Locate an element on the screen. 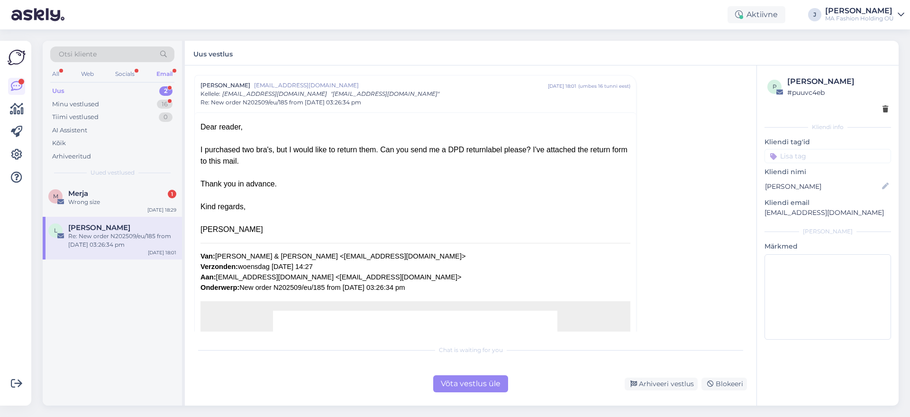 Image resolution: width=910 pixels, height=417 pixels. div: Socials is located at coordinates (125, 74).